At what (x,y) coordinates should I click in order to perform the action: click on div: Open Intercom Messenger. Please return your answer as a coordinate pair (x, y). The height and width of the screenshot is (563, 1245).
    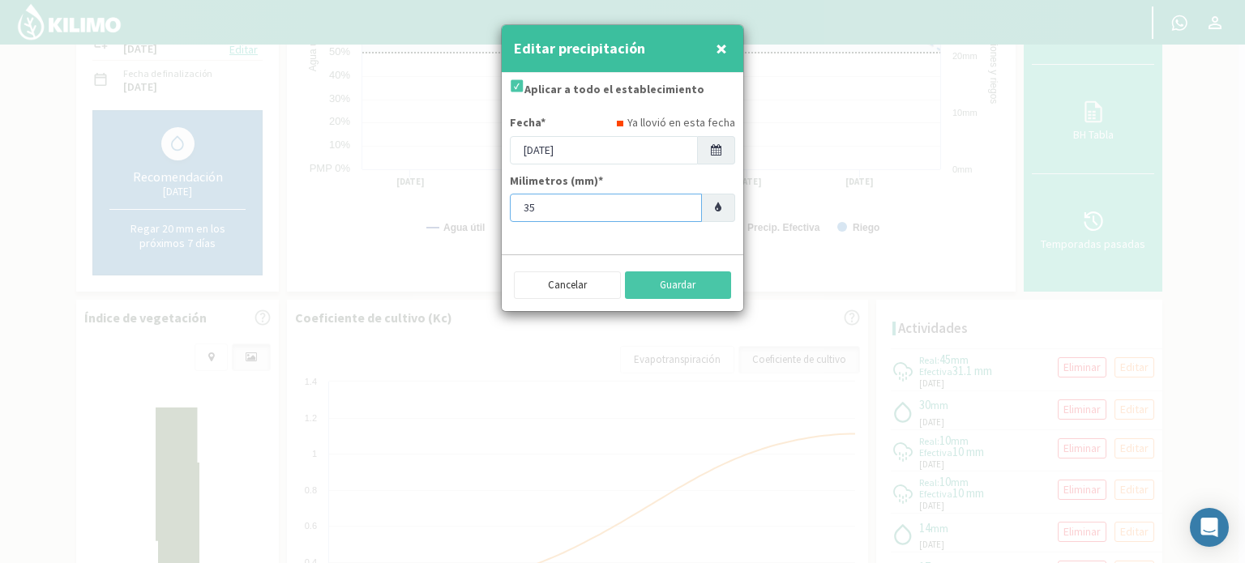
    Looking at the image, I should click on (1209, 528).